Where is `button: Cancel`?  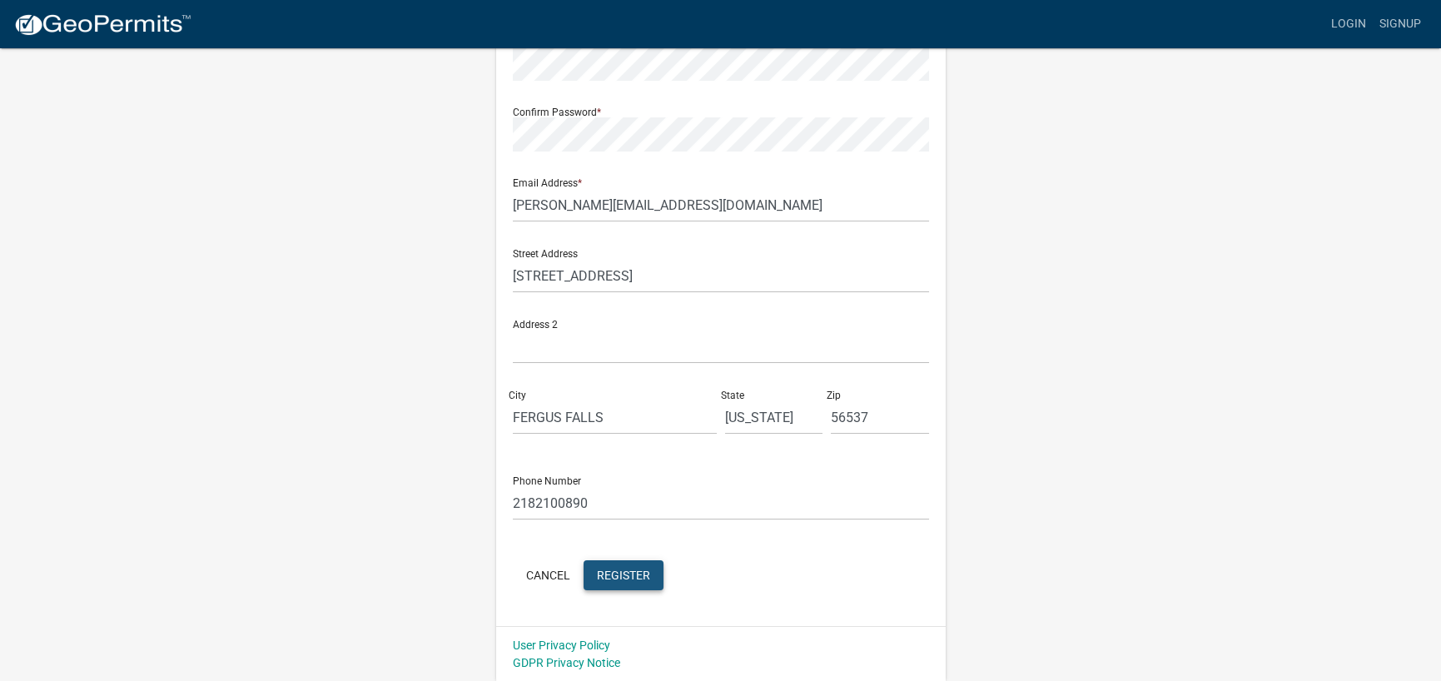 button: Cancel is located at coordinates (548, 575).